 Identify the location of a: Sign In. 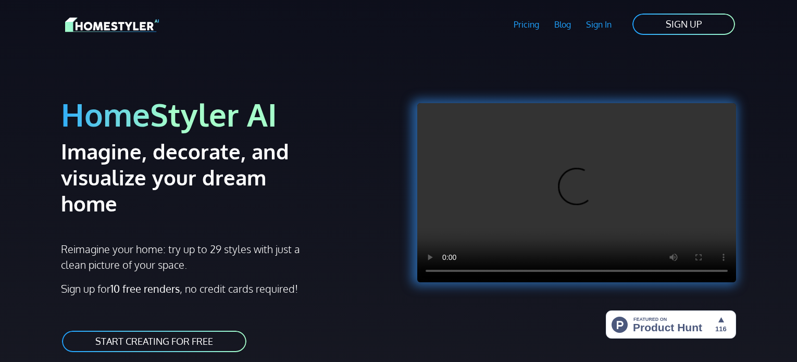
(599, 24).